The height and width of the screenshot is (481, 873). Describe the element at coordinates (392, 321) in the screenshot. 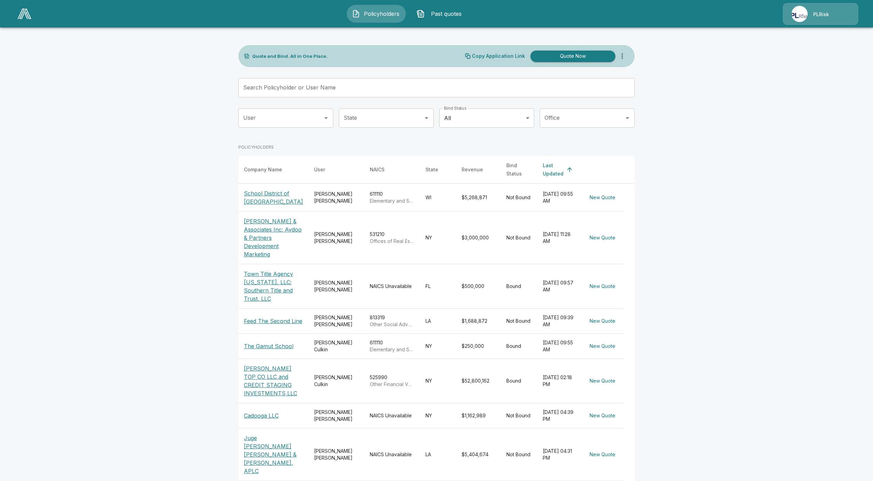

I see `div: 813319` at that location.